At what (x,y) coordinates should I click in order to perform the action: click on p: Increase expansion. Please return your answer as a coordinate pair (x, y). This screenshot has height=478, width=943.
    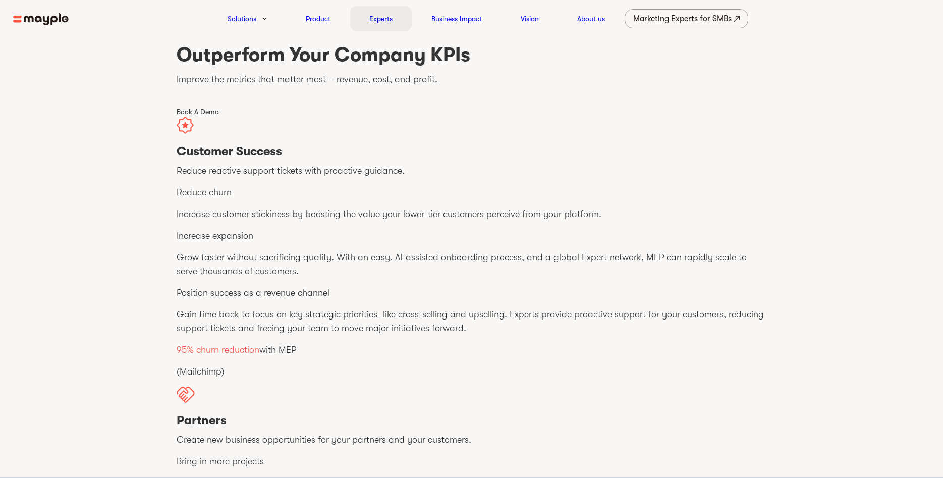
    Looking at the image, I should click on (472, 236).